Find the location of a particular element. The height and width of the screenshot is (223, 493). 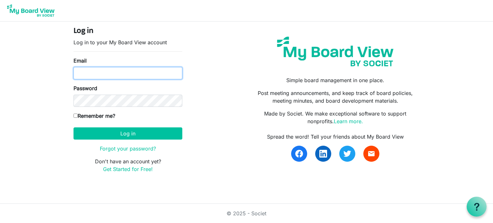

label: Remember me? is located at coordinates (94, 116).